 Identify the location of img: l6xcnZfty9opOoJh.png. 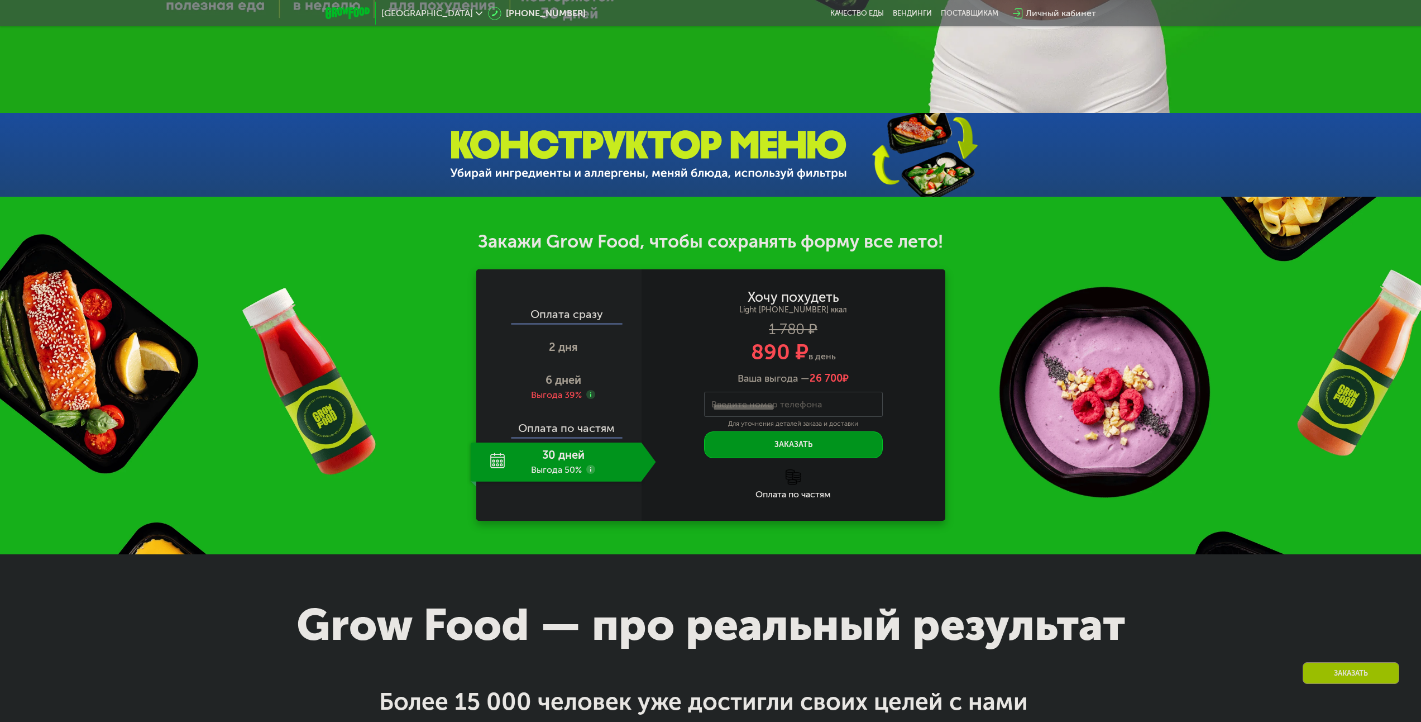
(794, 477).